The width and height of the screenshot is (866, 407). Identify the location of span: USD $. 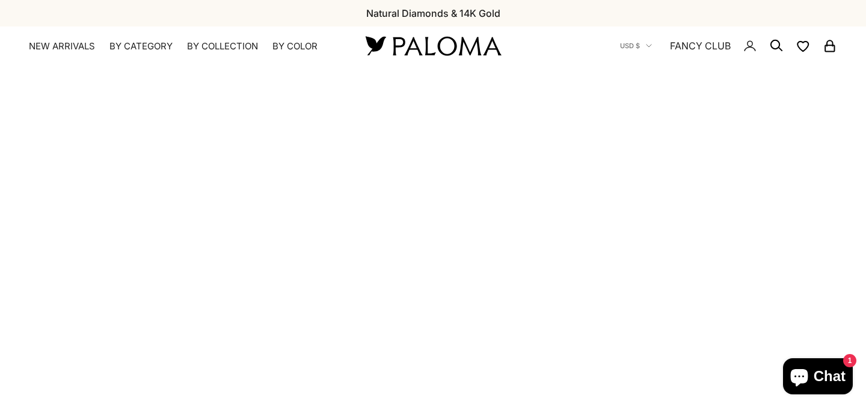
(630, 46).